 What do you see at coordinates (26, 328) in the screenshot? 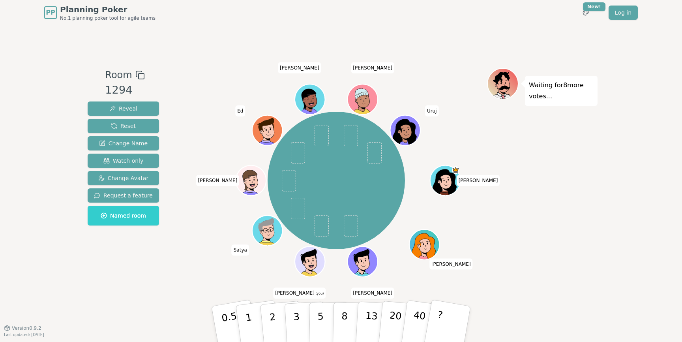
I see `span: Version 0.9.2` at bounding box center [26, 328].